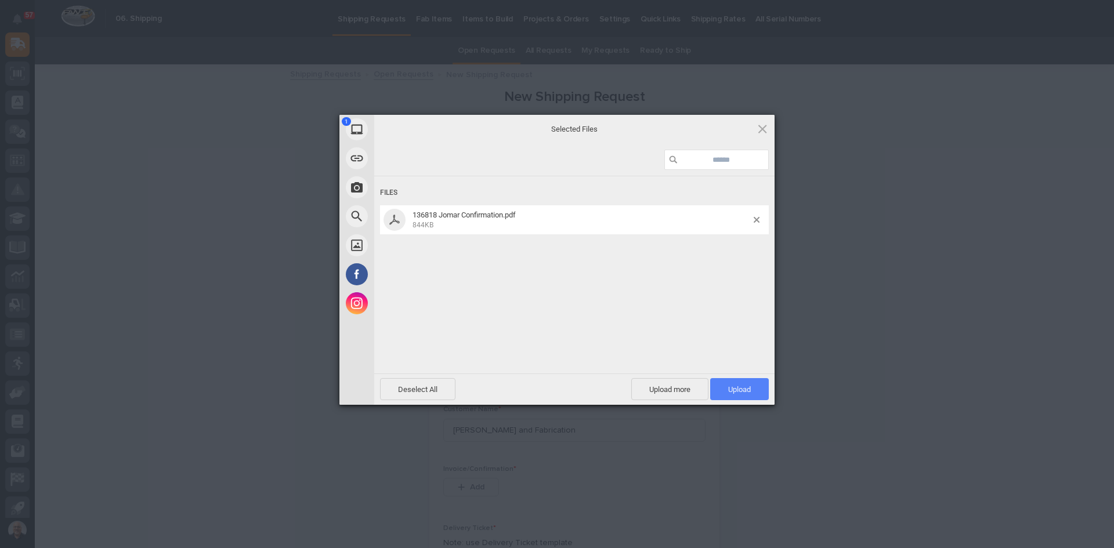 Image resolution: width=1114 pixels, height=548 pixels. What do you see at coordinates (409, 187) in the screenshot?
I see `div: Take Photo` at bounding box center [409, 187].